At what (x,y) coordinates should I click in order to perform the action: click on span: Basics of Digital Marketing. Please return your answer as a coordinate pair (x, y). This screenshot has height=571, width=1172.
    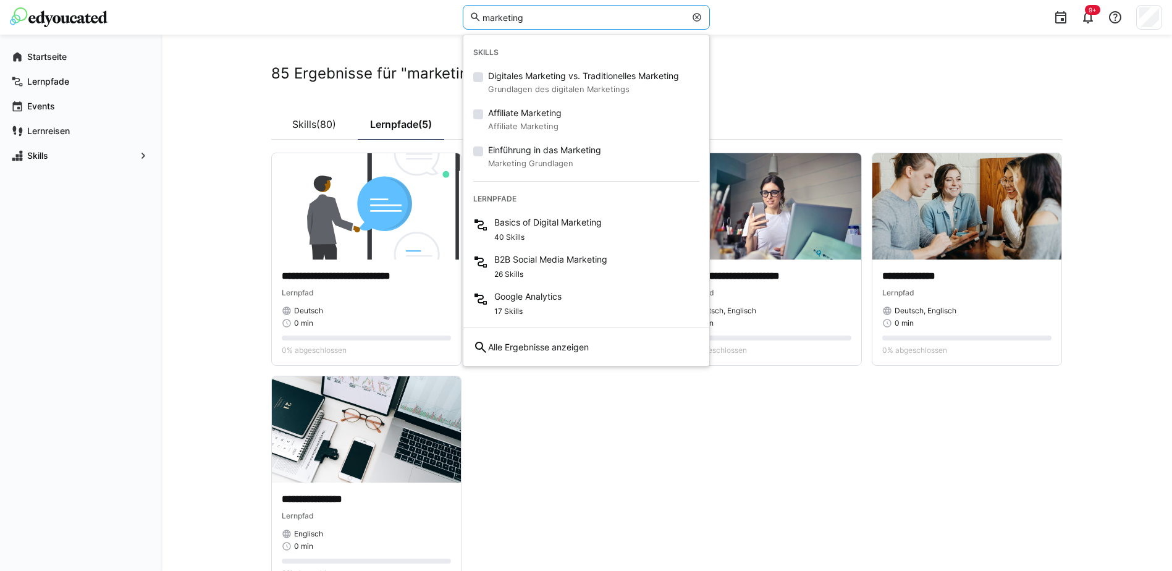
    Looking at the image, I should click on (548, 223).